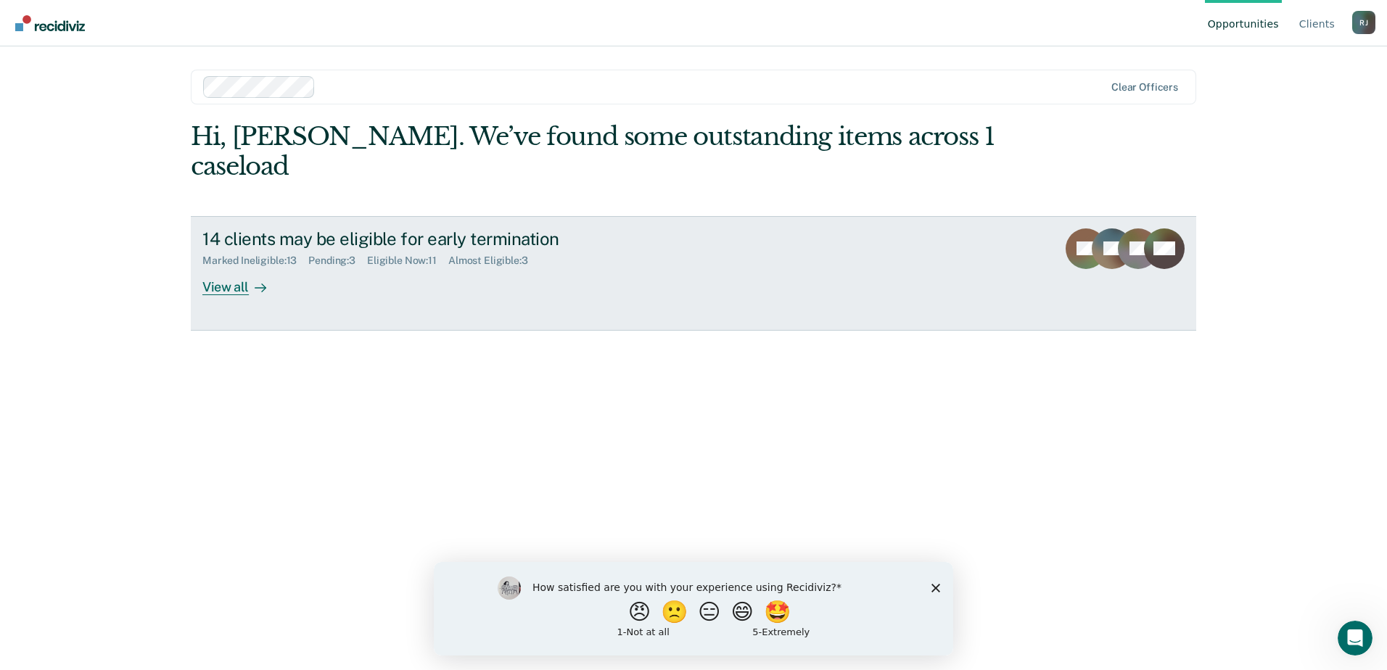  Describe the element at coordinates (75, 26) in the screenshot. I see `img: Profile image for Kim` at that location.